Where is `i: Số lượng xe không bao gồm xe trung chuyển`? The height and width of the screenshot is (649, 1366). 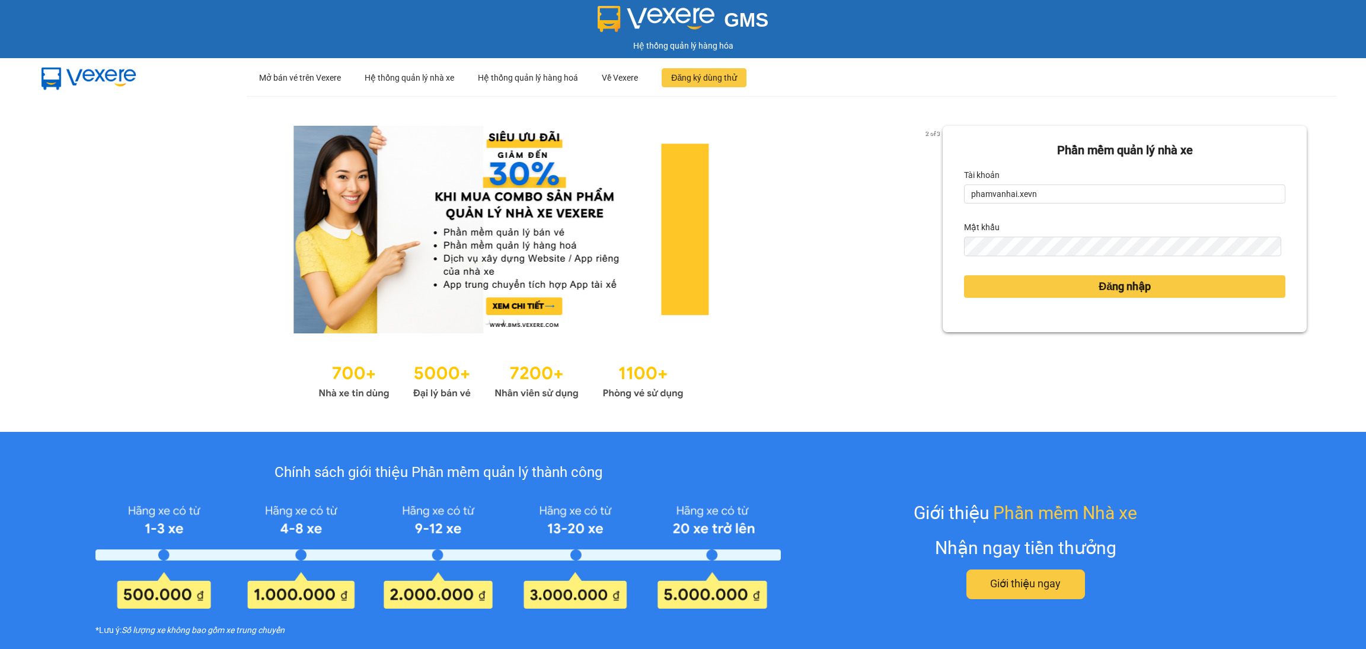 i: Số lượng xe không bao gồm xe trung chuyển is located at coordinates (203, 630).